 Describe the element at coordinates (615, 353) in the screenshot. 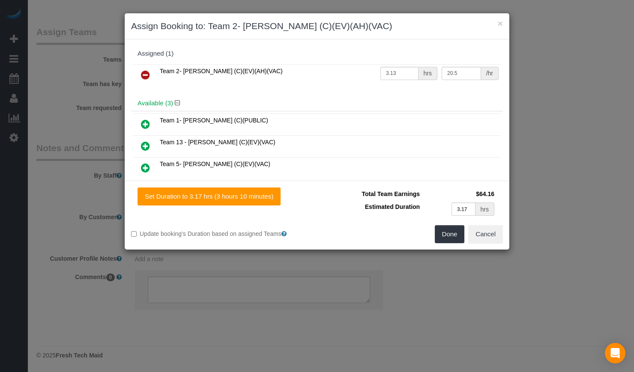

I see `div: Open Intercom Messenger` at that location.